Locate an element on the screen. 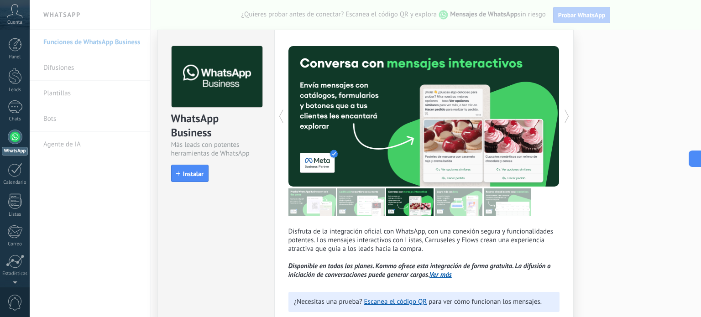 The height and width of the screenshot is (317, 701). div: Panel is located at coordinates (15, 57).